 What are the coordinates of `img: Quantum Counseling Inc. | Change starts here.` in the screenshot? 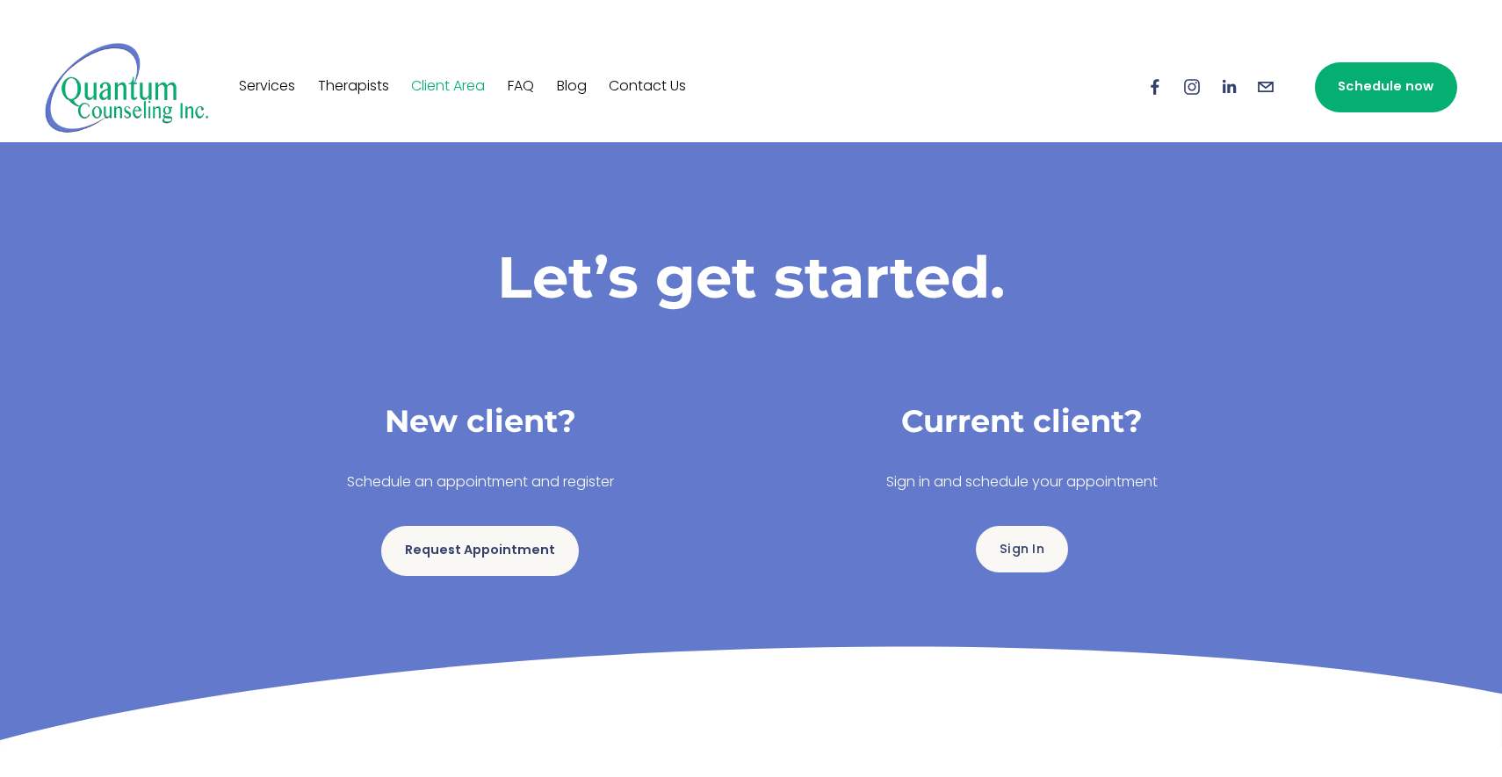 It's located at (126, 87).